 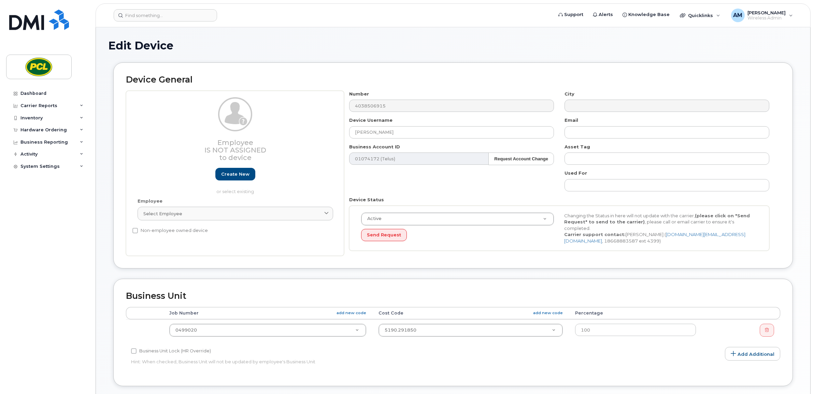 I want to click on strong: Request Account Change, so click(x=521, y=159).